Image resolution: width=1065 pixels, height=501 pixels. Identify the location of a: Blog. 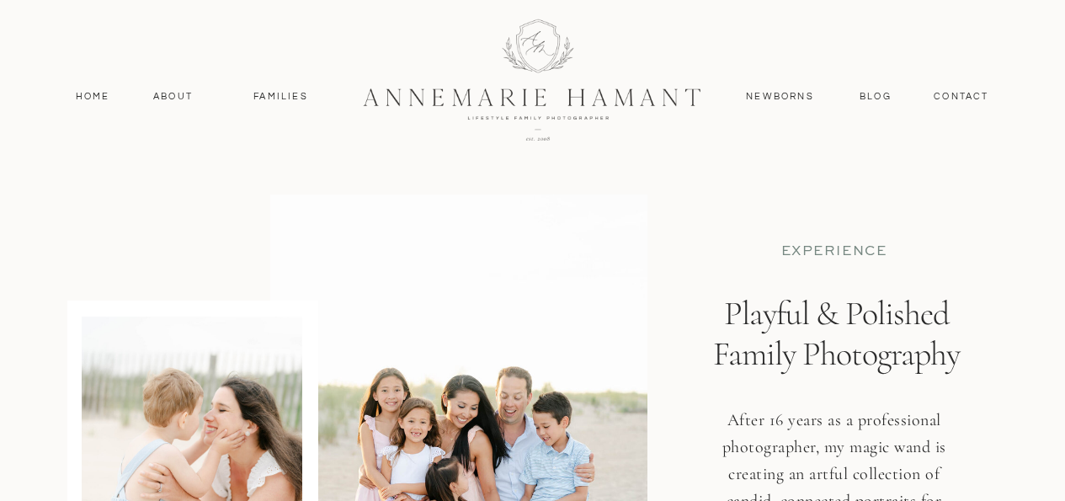
(876, 97).